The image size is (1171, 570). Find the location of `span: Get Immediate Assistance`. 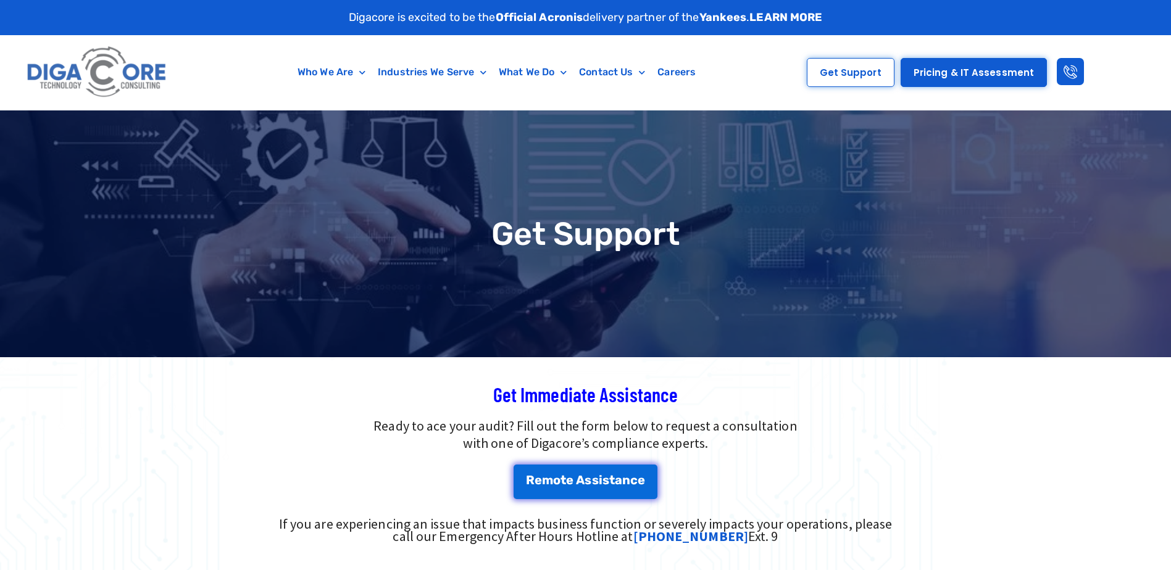

span: Get Immediate Assistance is located at coordinates (585, 394).